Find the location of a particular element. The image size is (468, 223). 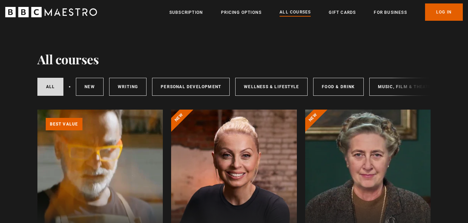

a: For business is located at coordinates (390, 12).